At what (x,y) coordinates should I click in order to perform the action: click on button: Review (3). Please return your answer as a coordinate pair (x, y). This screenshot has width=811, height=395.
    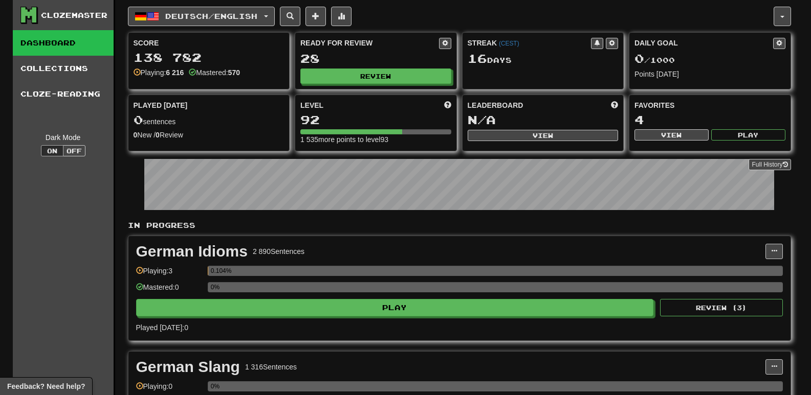
    Looking at the image, I should click on (721, 308).